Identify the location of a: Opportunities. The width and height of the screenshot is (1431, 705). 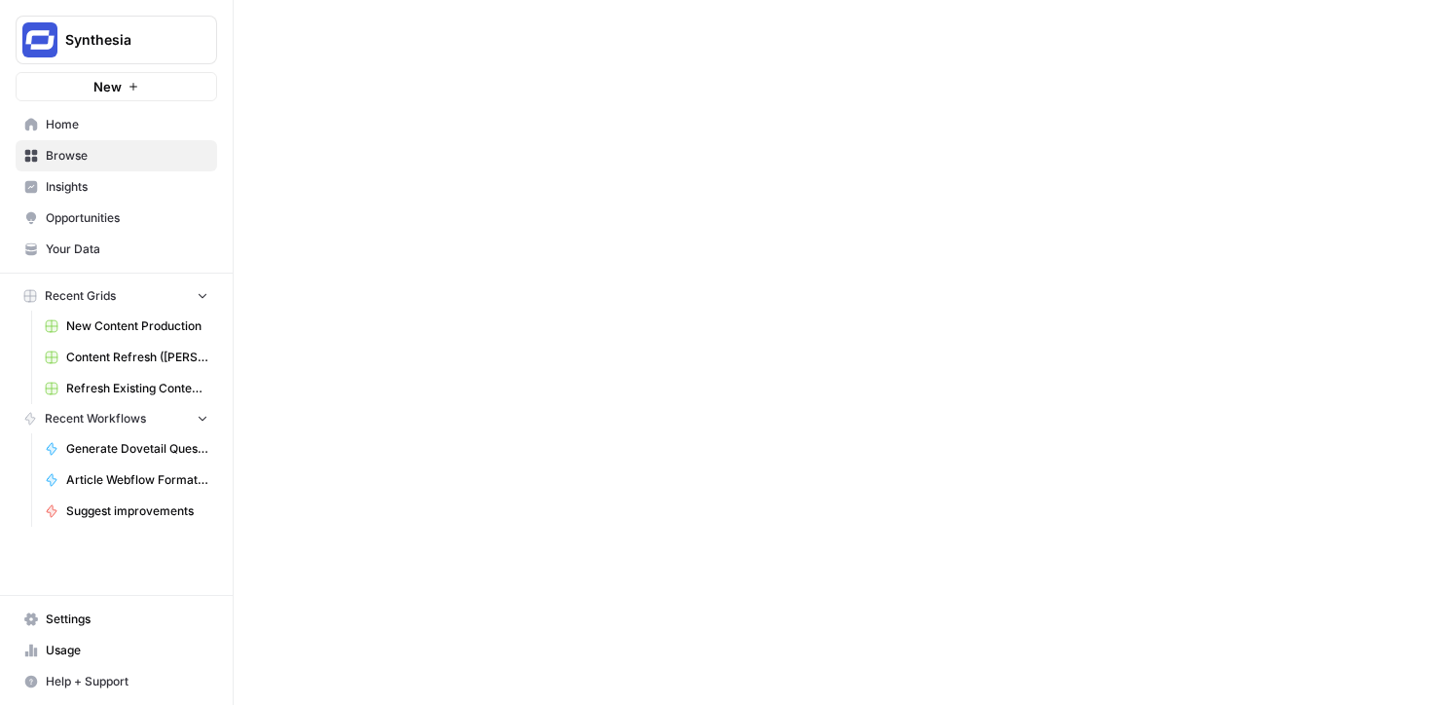
(116, 218).